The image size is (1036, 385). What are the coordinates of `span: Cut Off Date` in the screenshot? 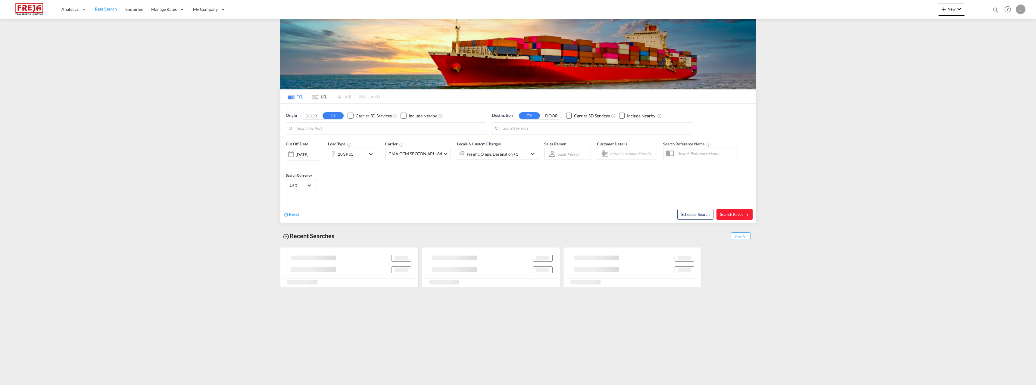 It's located at (297, 144).